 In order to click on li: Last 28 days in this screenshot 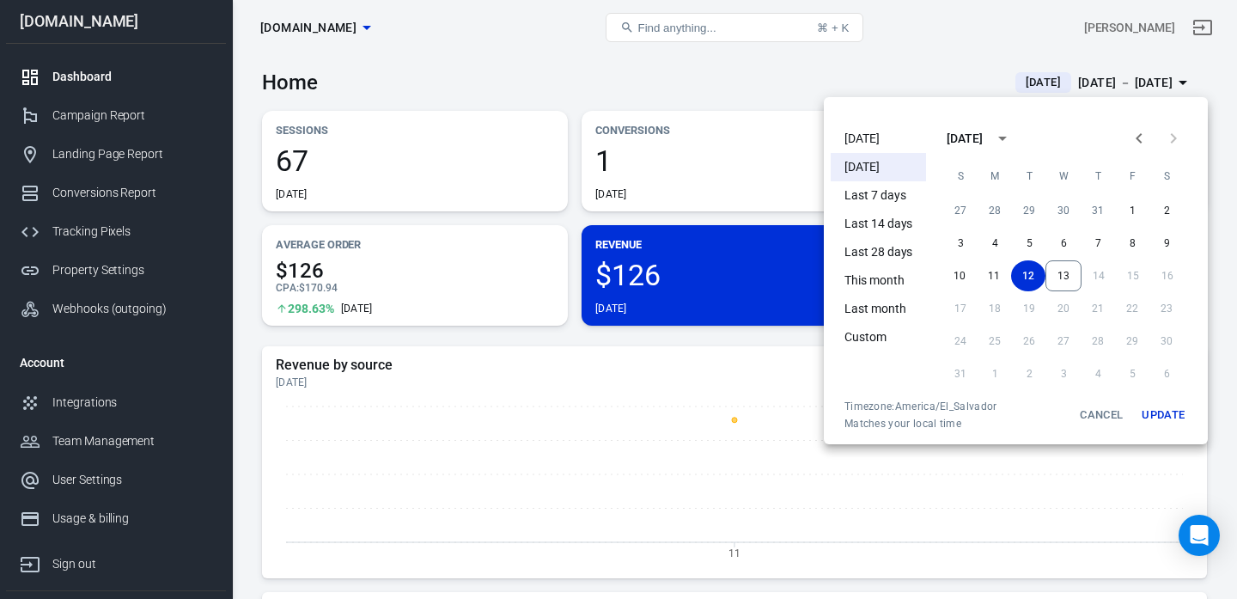, I will do `click(878, 252)`.